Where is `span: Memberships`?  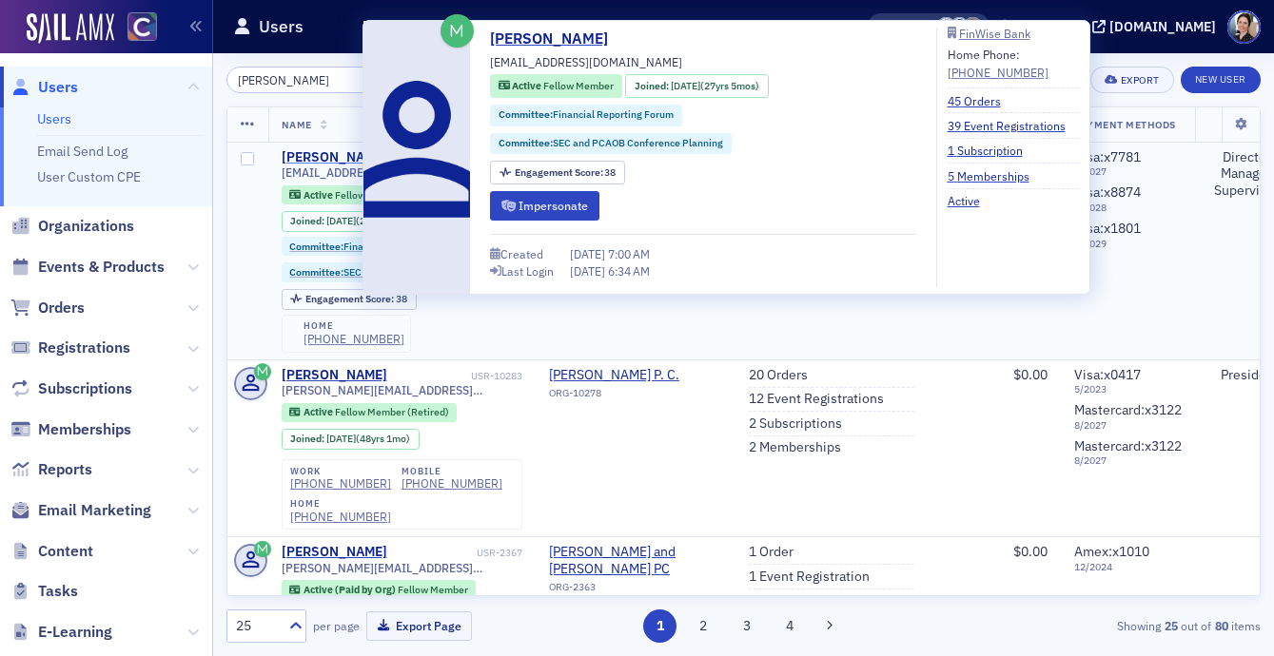
span: Memberships is located at coordinates (85, 430).